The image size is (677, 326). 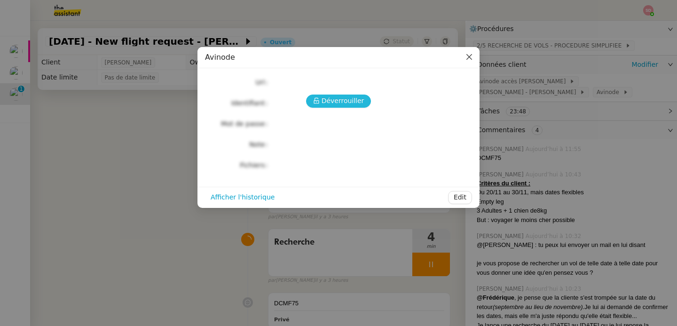 I want to click on button: Edit, so click(x=460, y=197).